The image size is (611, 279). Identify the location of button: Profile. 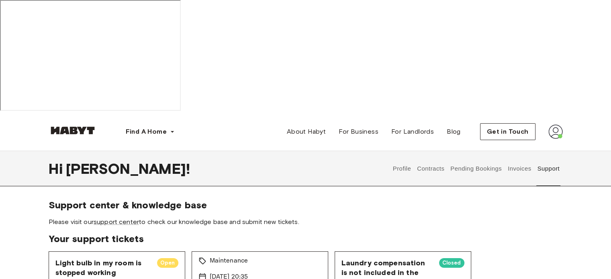
(402, 169).